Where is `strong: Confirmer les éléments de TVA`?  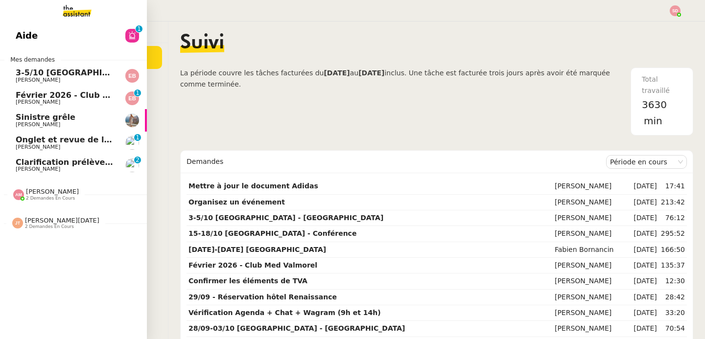
strong: Confirmer les éléments de TVA is located at coordinates (248, 281).